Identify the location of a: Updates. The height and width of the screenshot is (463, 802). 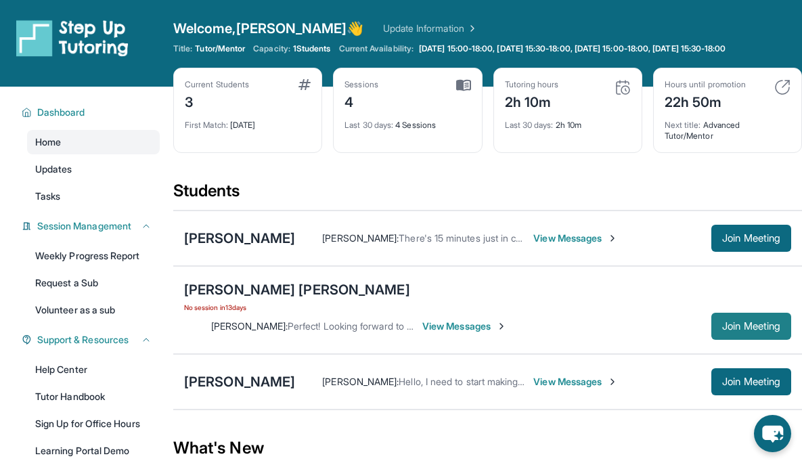
(93, 169).